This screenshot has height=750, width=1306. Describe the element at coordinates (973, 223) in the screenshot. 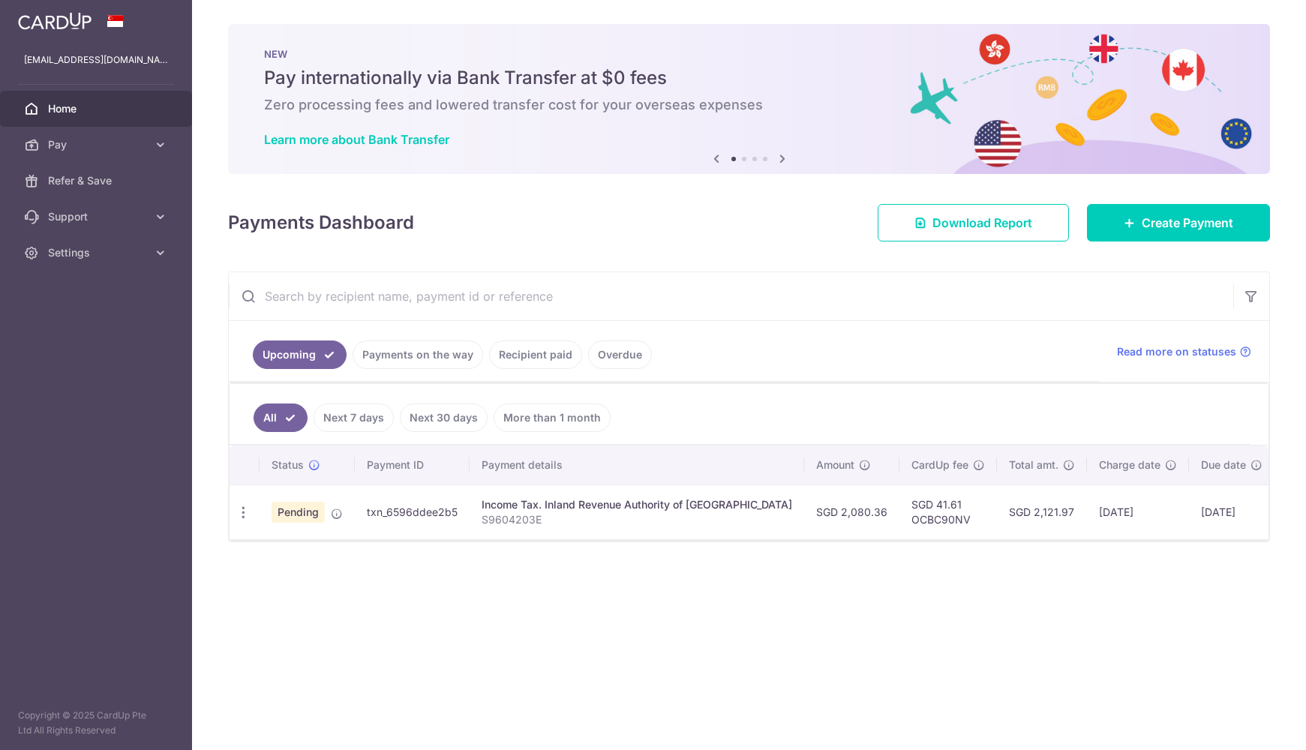

I see `a: Download Report` at that location.